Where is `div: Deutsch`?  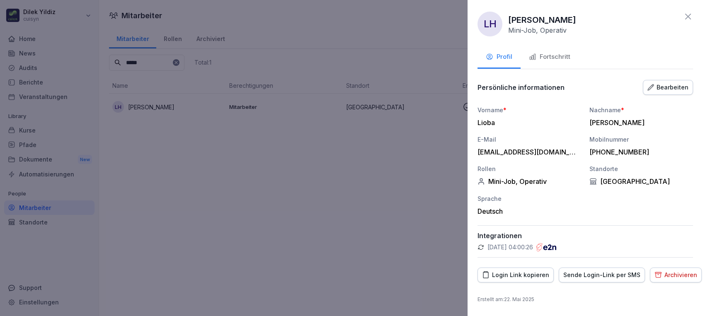 div: Deutsch is located at coordinates (530, 211).